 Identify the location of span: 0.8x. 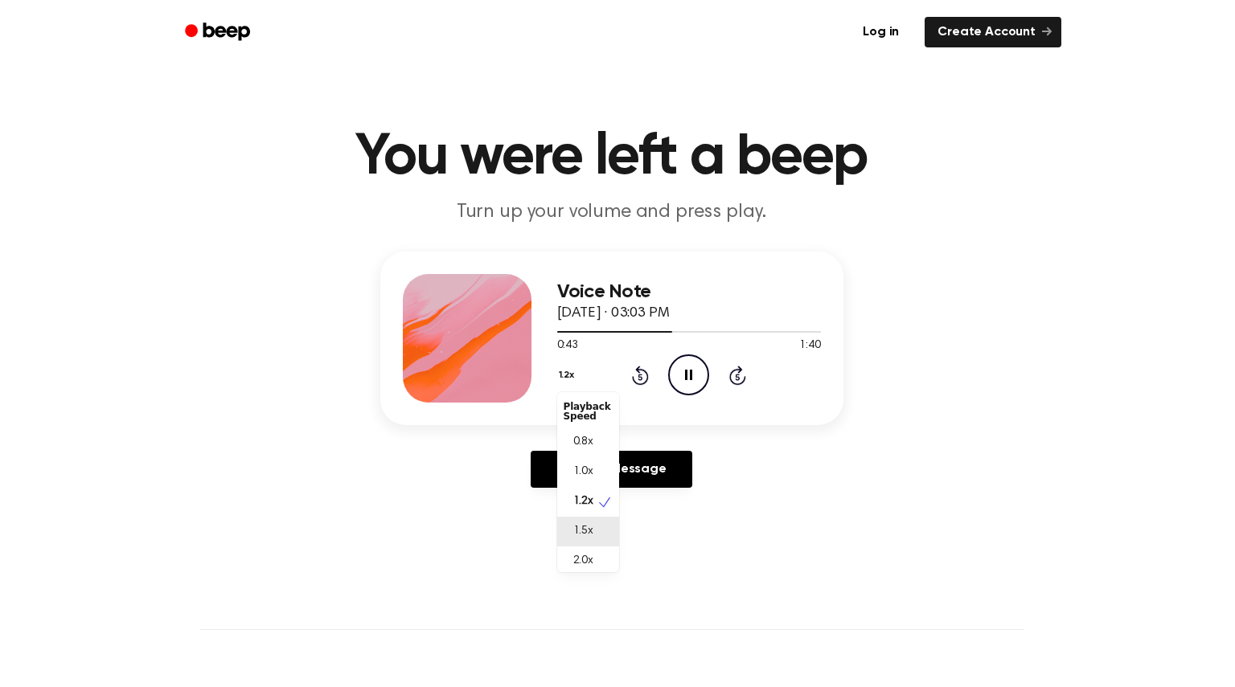
(583, 442).